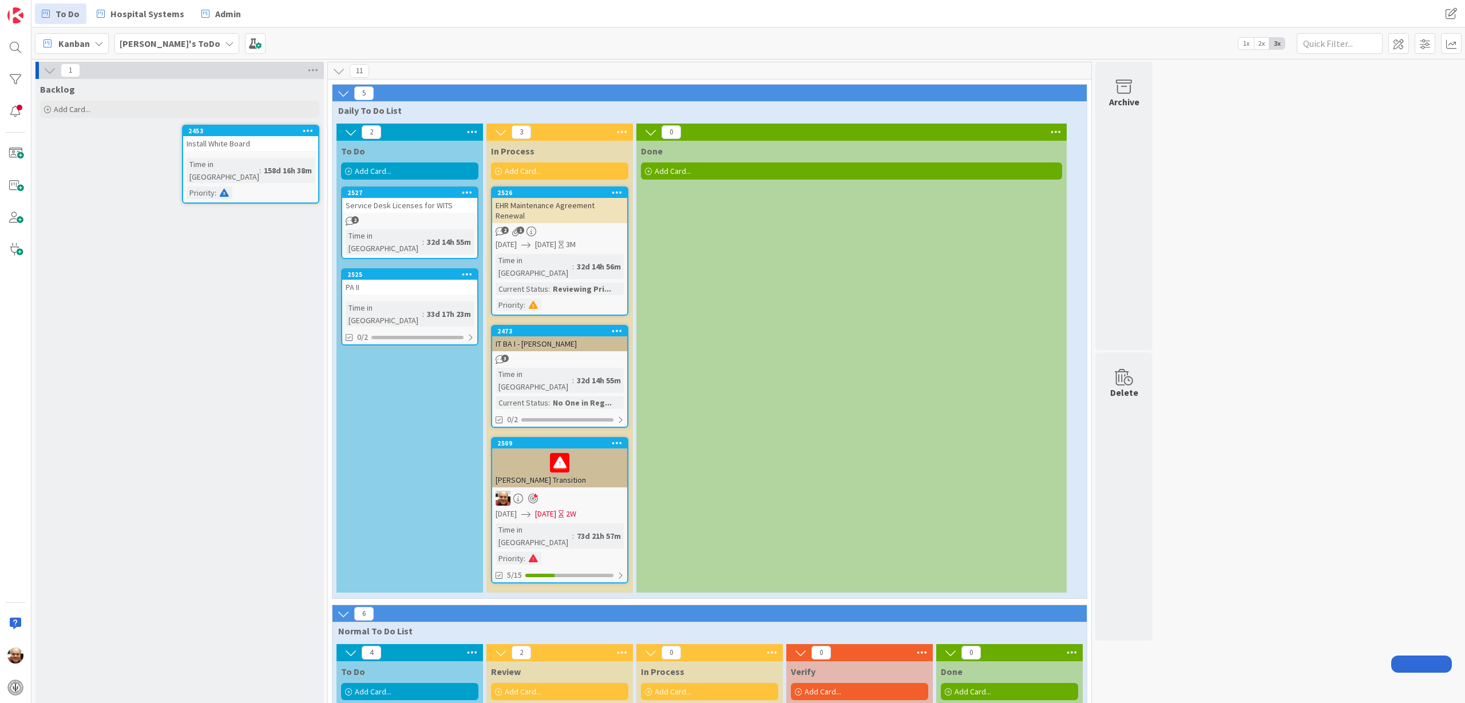 This screenshot has height=703, width=1465. What do you see at coordinates (410, 282) in the screenshot?
I see `div: 2525PA II` at bounding box center [410, 282].